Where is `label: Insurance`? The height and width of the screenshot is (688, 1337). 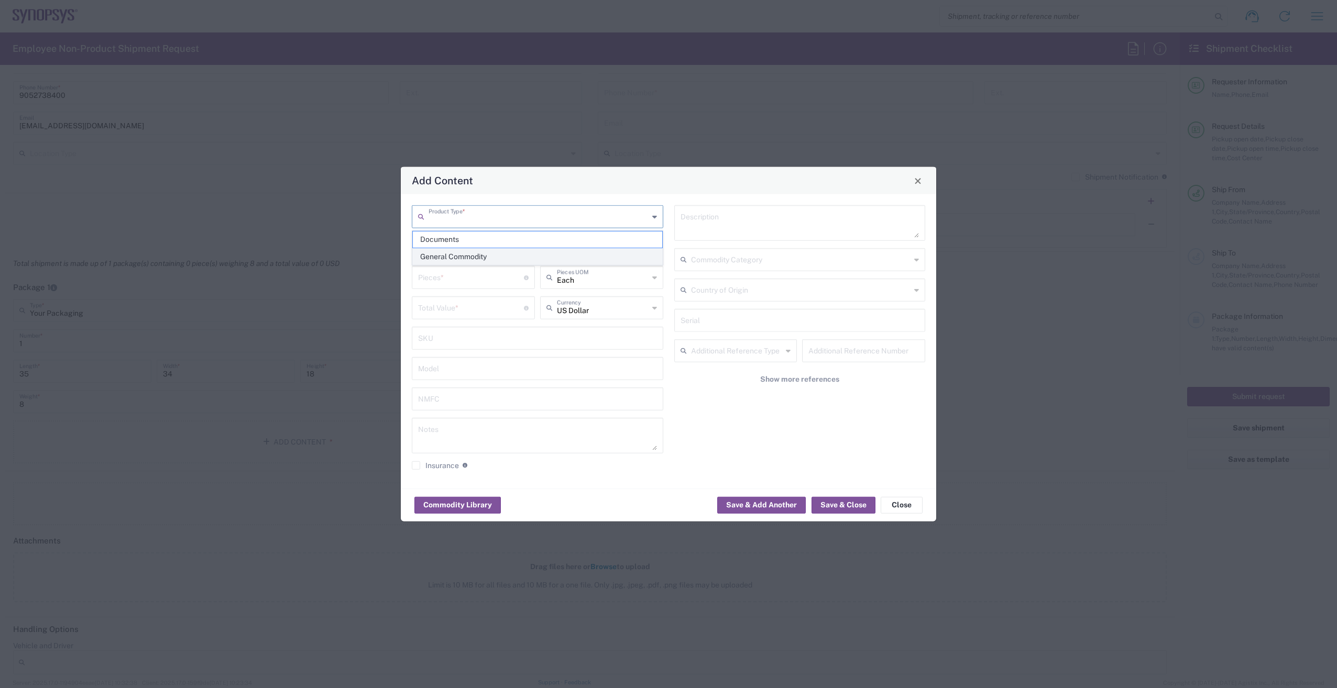 label: Insurance is located at coordinates (435, 466).